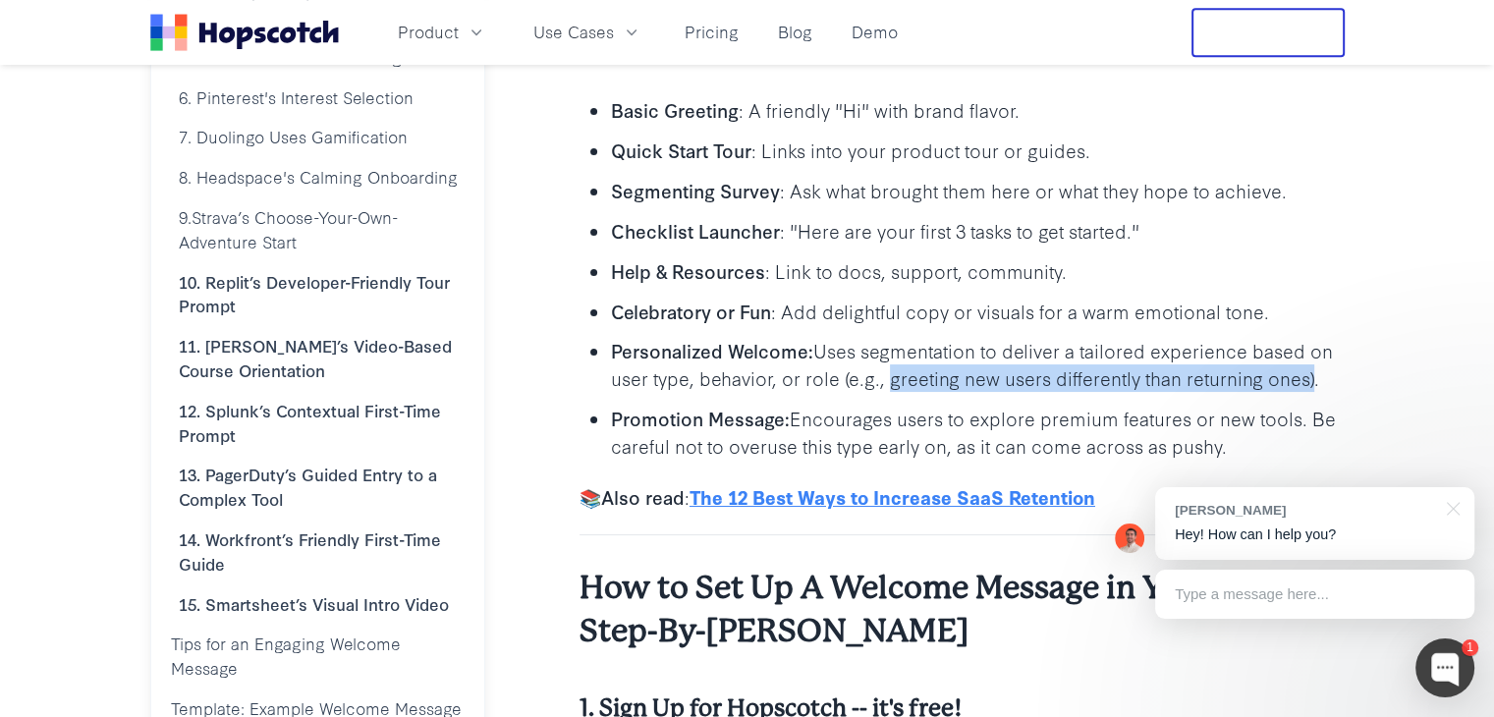  What do you see at coordinates (317, 604) in the screenshot?
I see `a: 15. Smartsheet’s Visual Intro Video` at bounding box center [317, 604].